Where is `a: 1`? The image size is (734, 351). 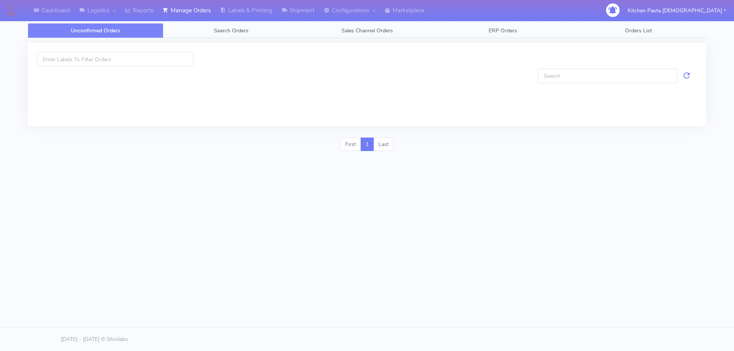 a: 1 is located at coordinates (367, 144).